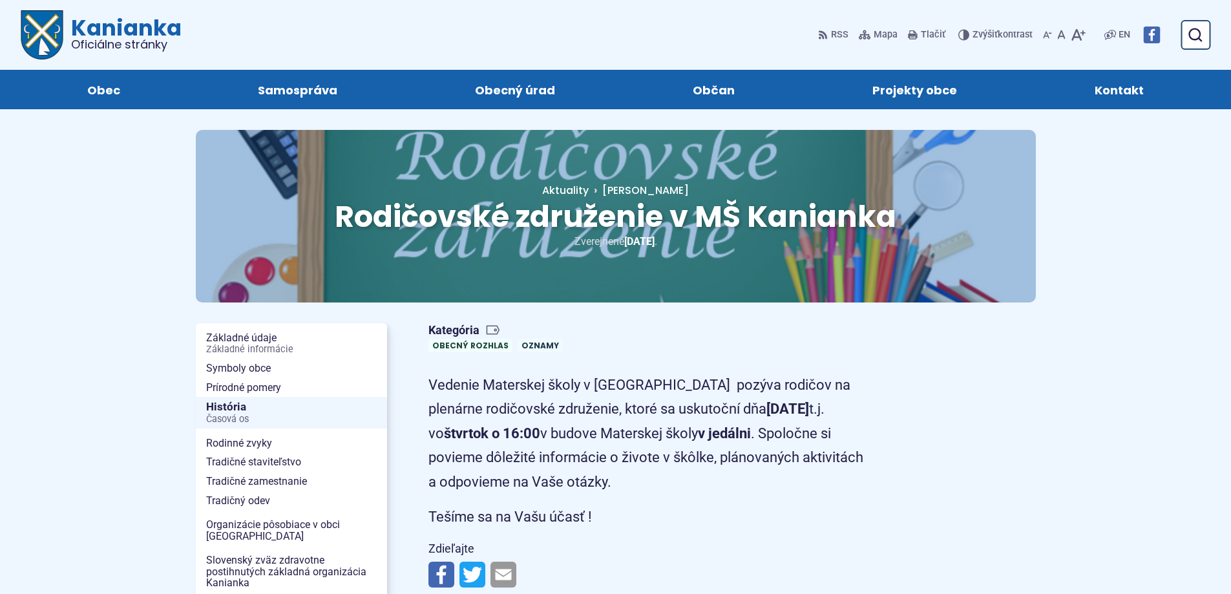 This screenshot has width=1231, height=594. What do you see at coordinates (1119, 89) in the screenshot?
I see `a: Kontakt` at bounding box center [1119, 89].